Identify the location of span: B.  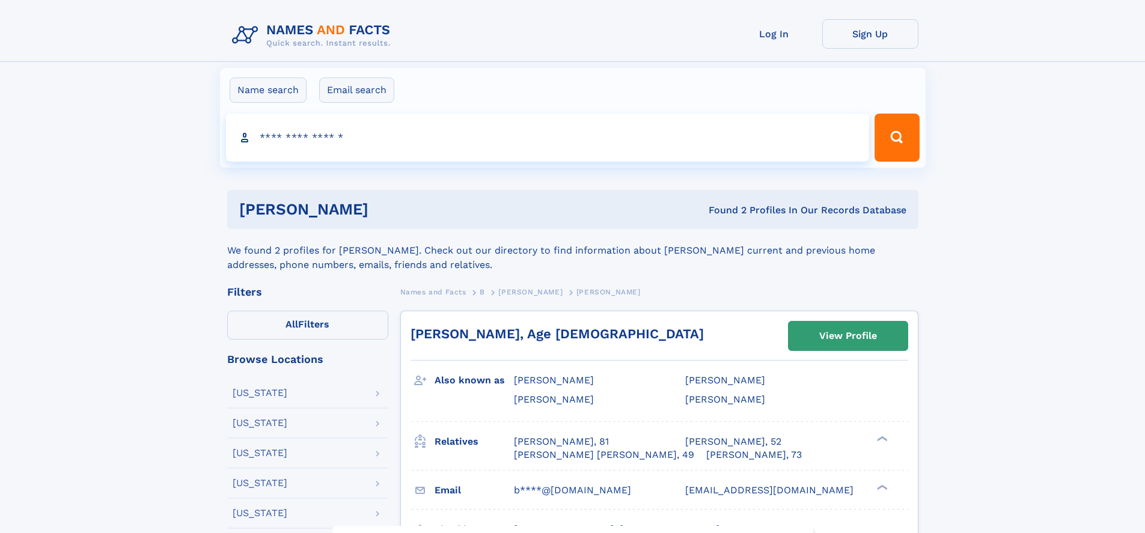
(482, 292).